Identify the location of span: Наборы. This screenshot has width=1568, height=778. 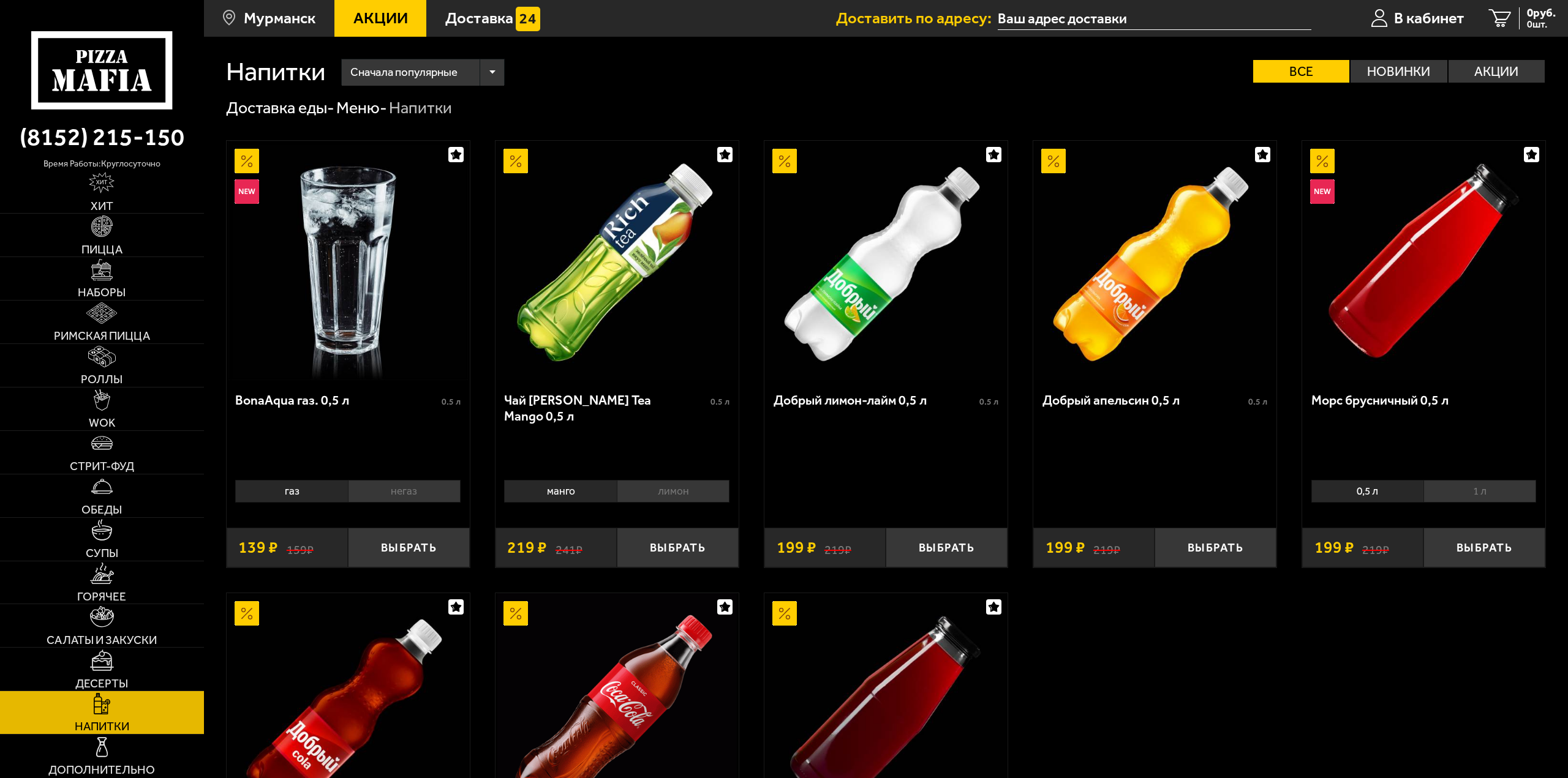
(102, 292).